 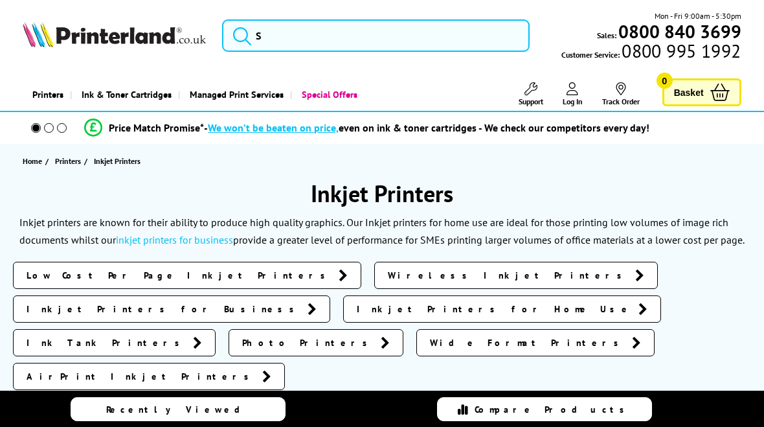 What do you see at coordinates (531, 101) in the screenshot?
I see `span: Support` at bounding box center [531, 101].